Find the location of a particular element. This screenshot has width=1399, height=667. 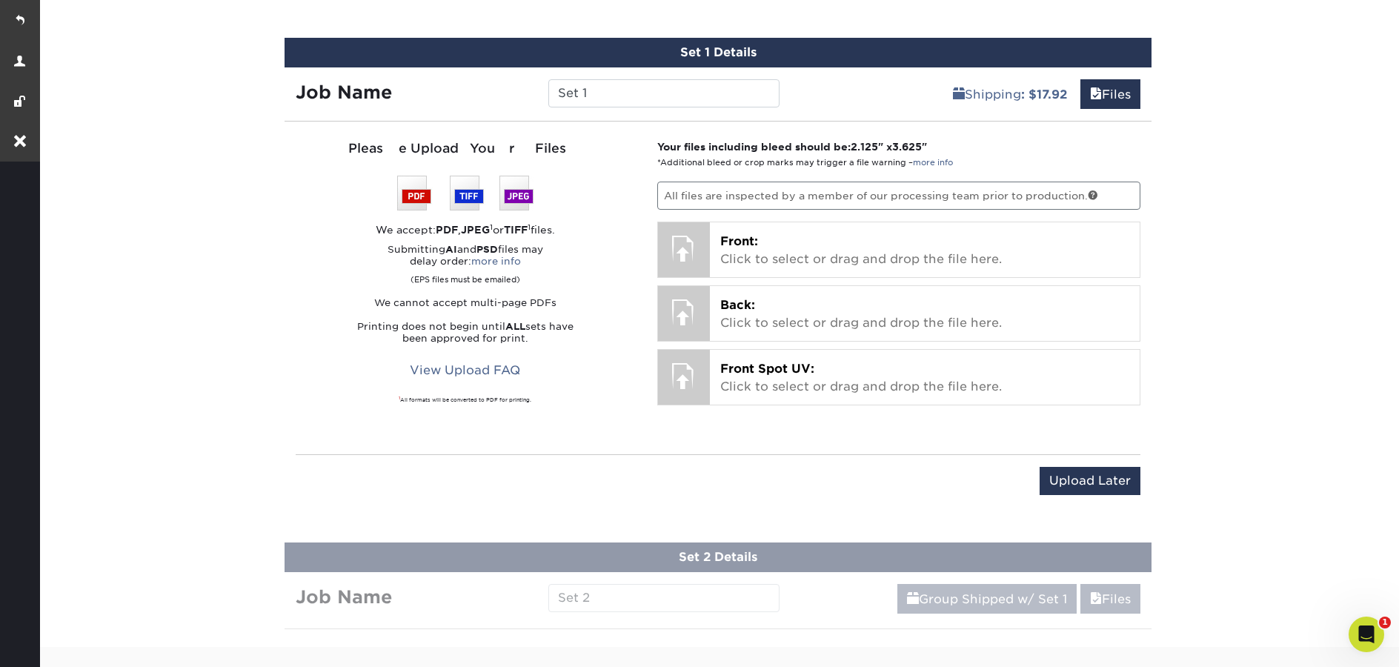

strong: PSD is located at coordinates (487, 249).